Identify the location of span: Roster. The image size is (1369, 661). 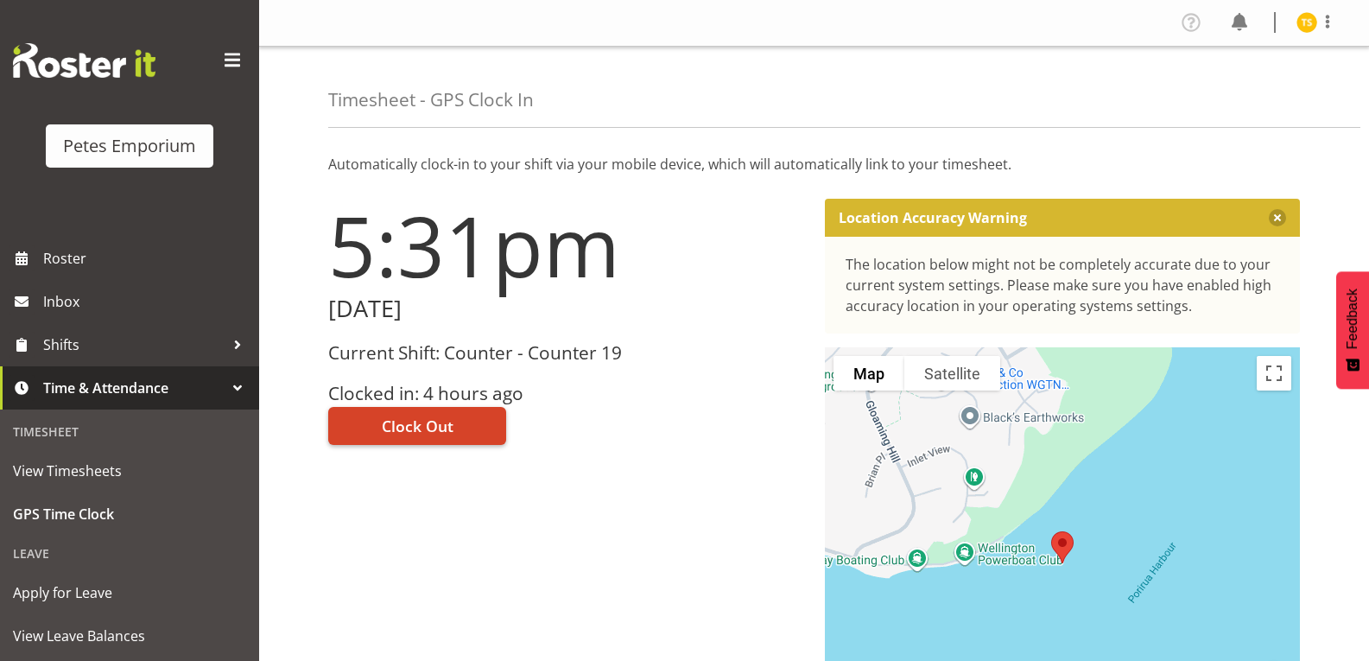
(147, 258).